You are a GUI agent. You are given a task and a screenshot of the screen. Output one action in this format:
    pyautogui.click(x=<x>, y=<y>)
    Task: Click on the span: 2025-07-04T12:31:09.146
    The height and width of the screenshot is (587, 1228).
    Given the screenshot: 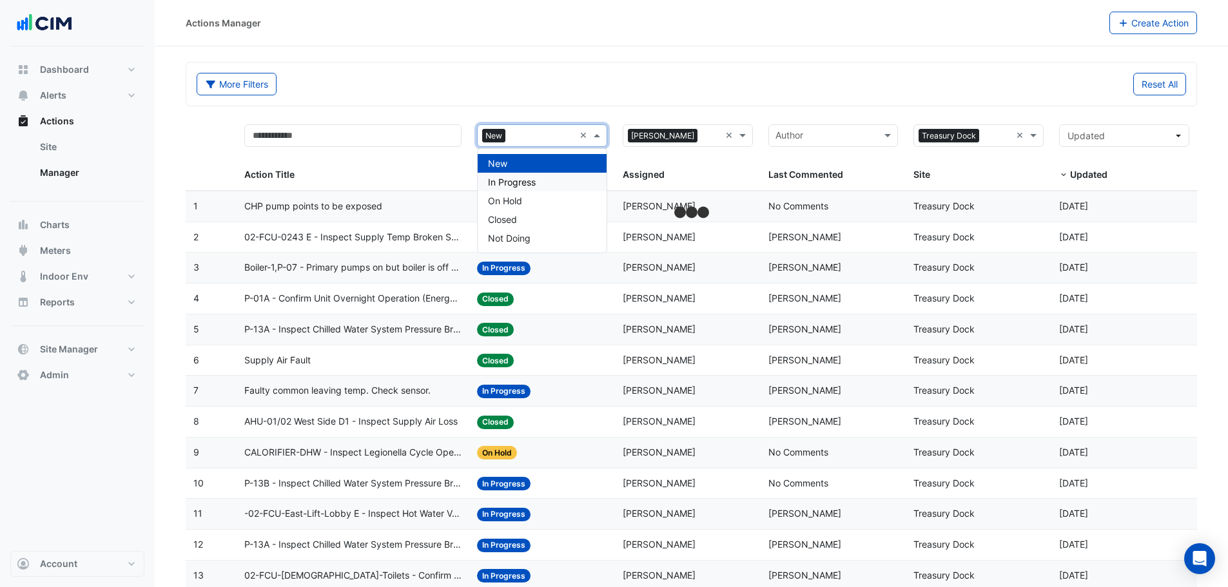 What is the action you would take?
    pyautogui.click(x=1073, y=237)
    